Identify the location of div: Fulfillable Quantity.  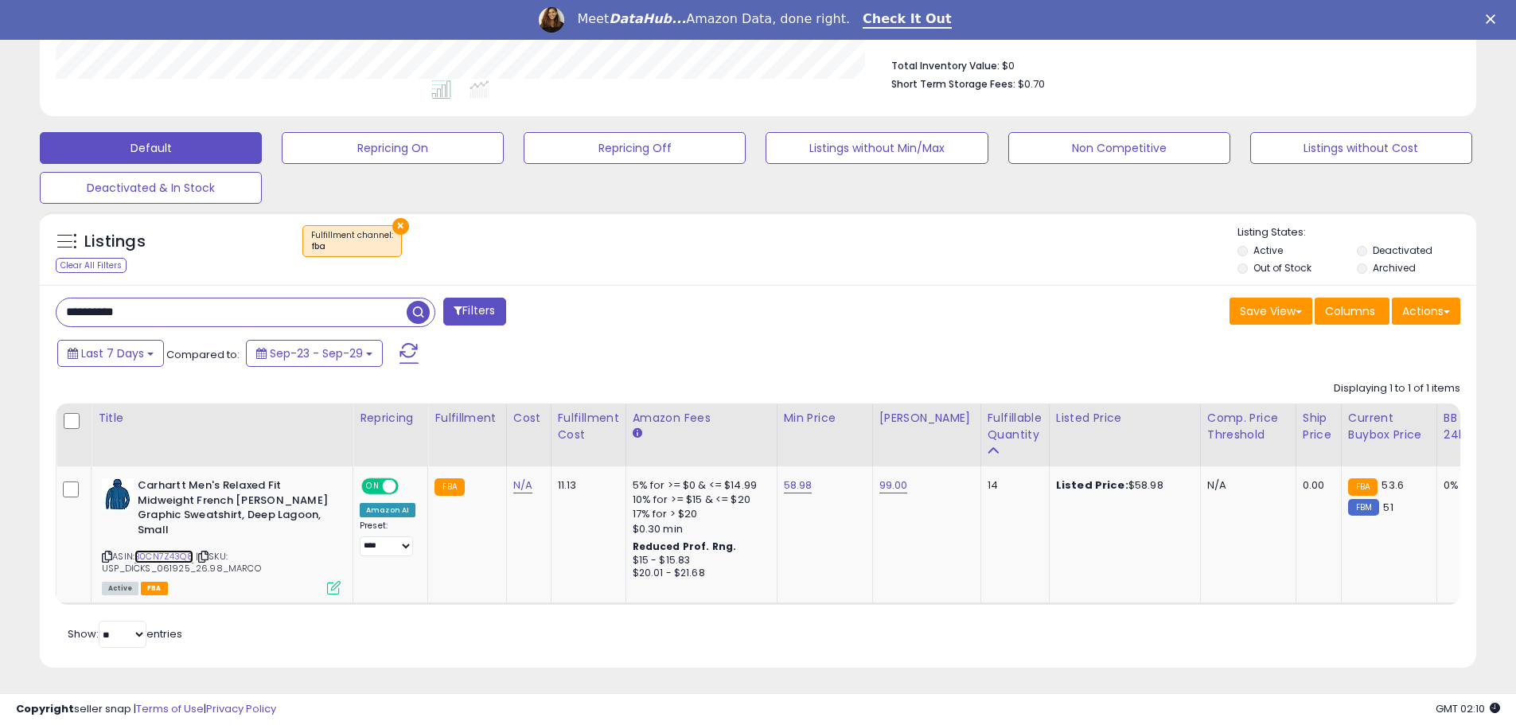
(1015, 427).